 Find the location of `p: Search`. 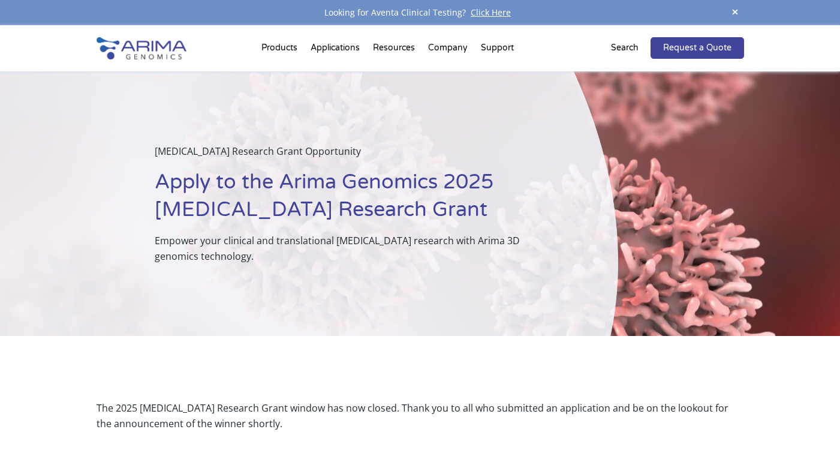

p: Search is located at coordinates (625, 48).